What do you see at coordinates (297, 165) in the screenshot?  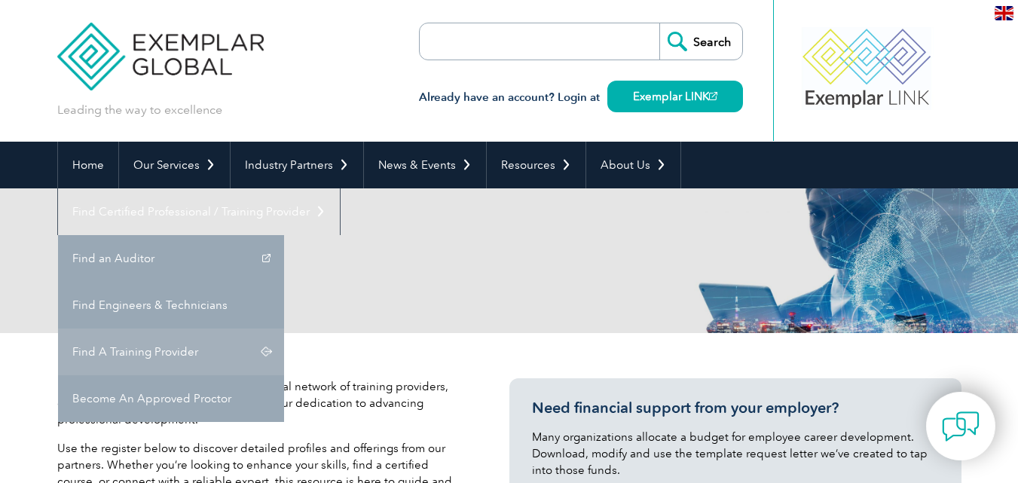 I see `a: Industry Partners` at bounding box center [297, 165].